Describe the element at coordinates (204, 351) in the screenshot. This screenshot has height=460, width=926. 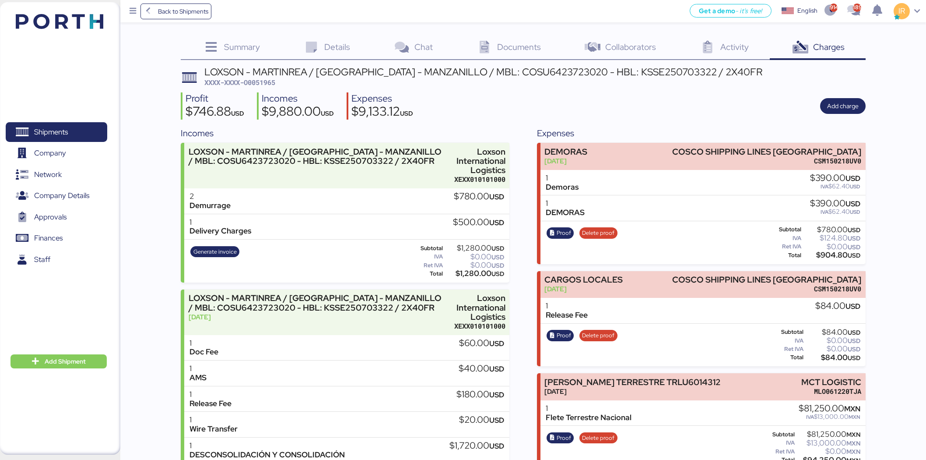
I see `div: Doc Fee` at that location.